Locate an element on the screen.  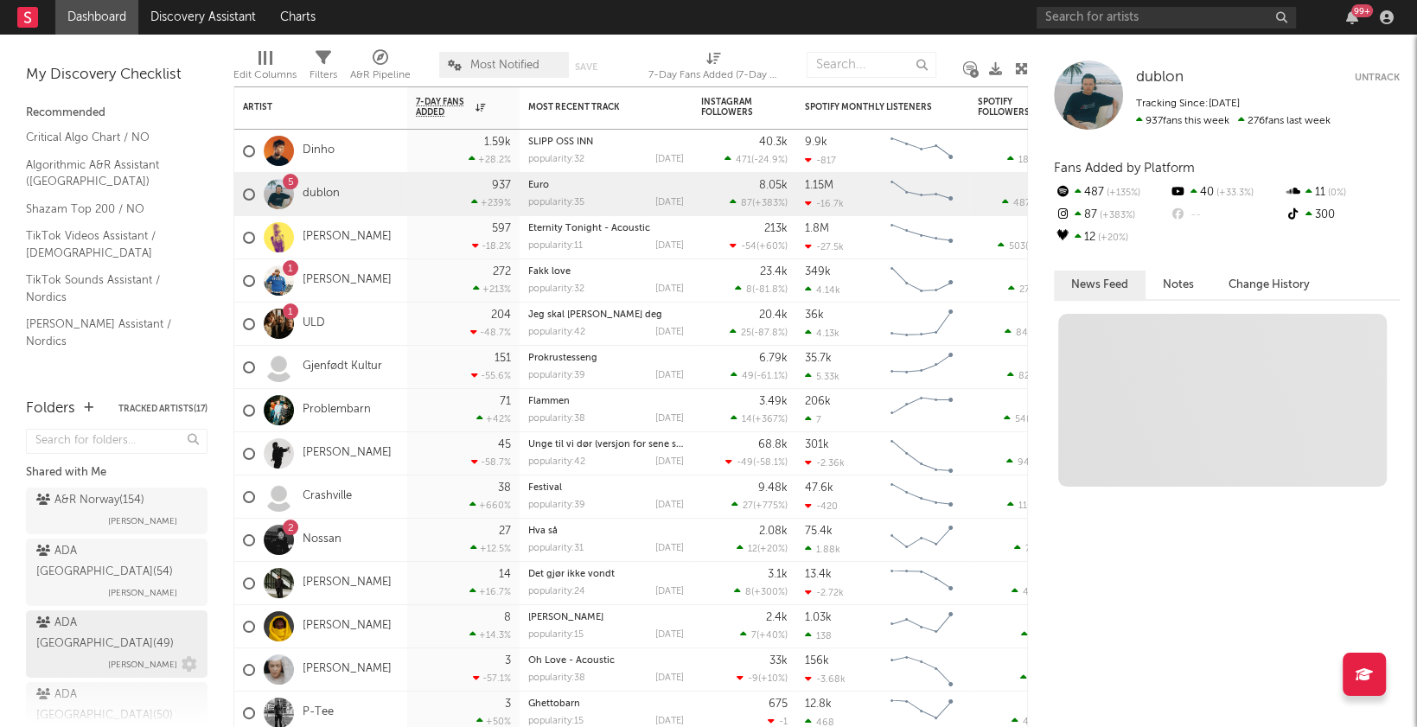
div: 7 is located at coordinates (813, 419).